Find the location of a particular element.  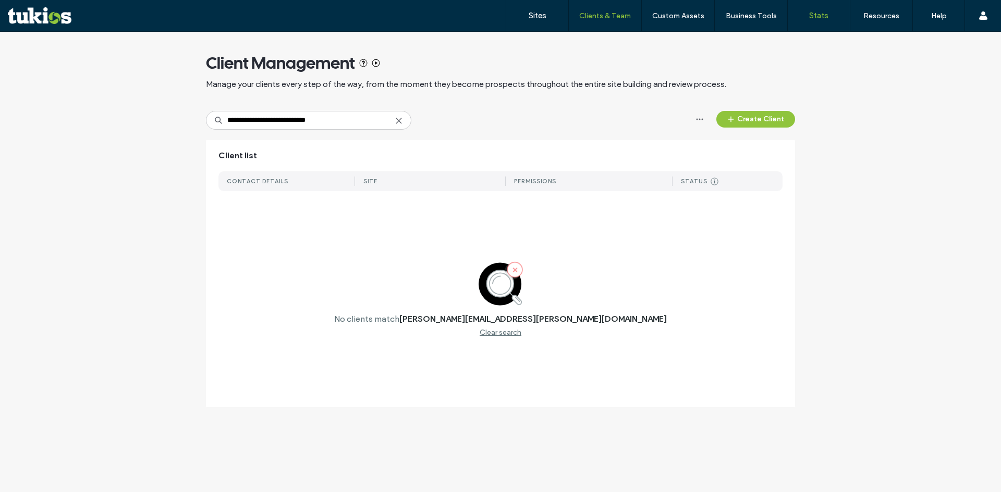

span: Client list is located at coordinates (238, 156).